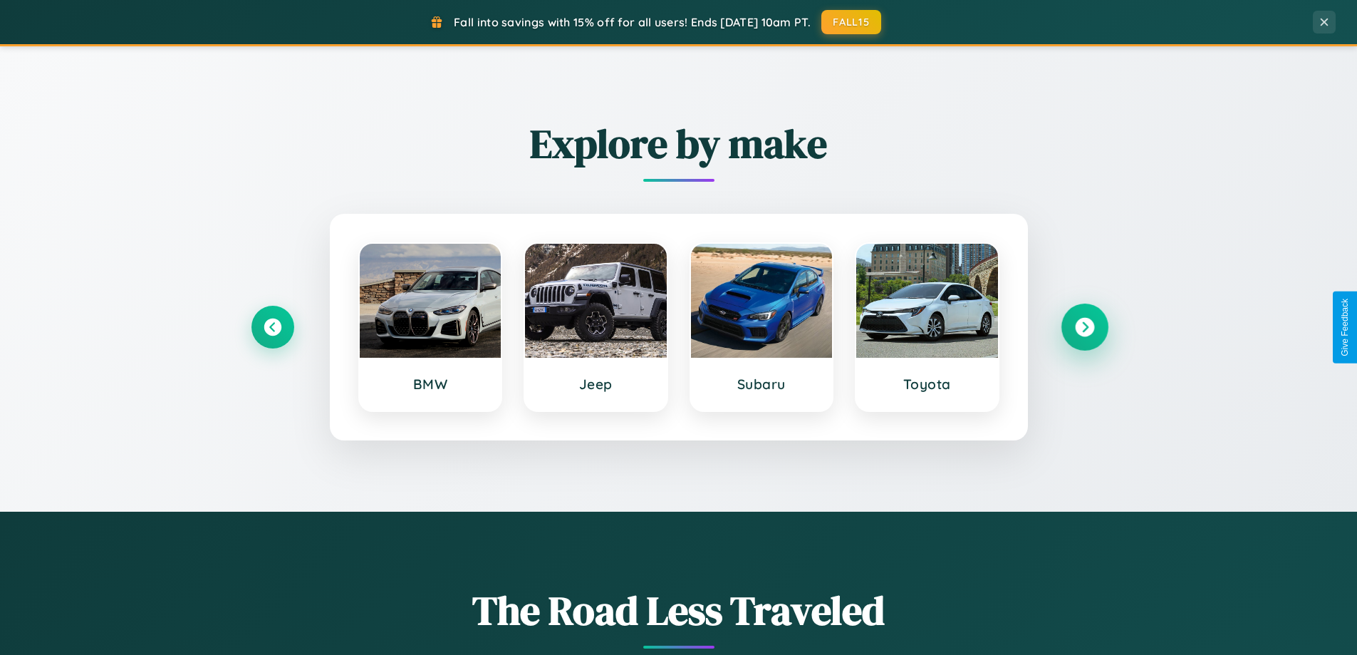 This screenshot has width=1357, height=655. What do you see at coordinates (761, 384) in the screenshot?
I see `h3: Subaru` at bounding box center [761, 384].